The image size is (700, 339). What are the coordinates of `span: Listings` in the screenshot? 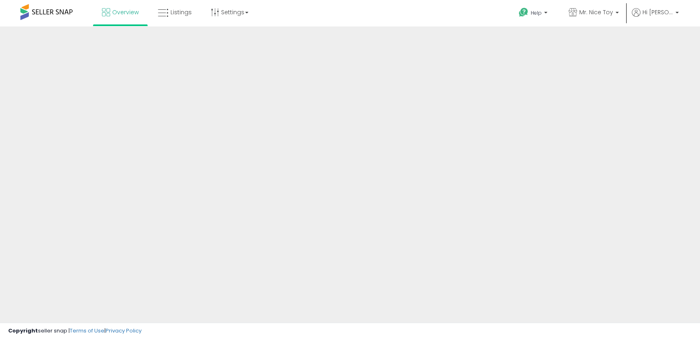 It's located at (181, 12).